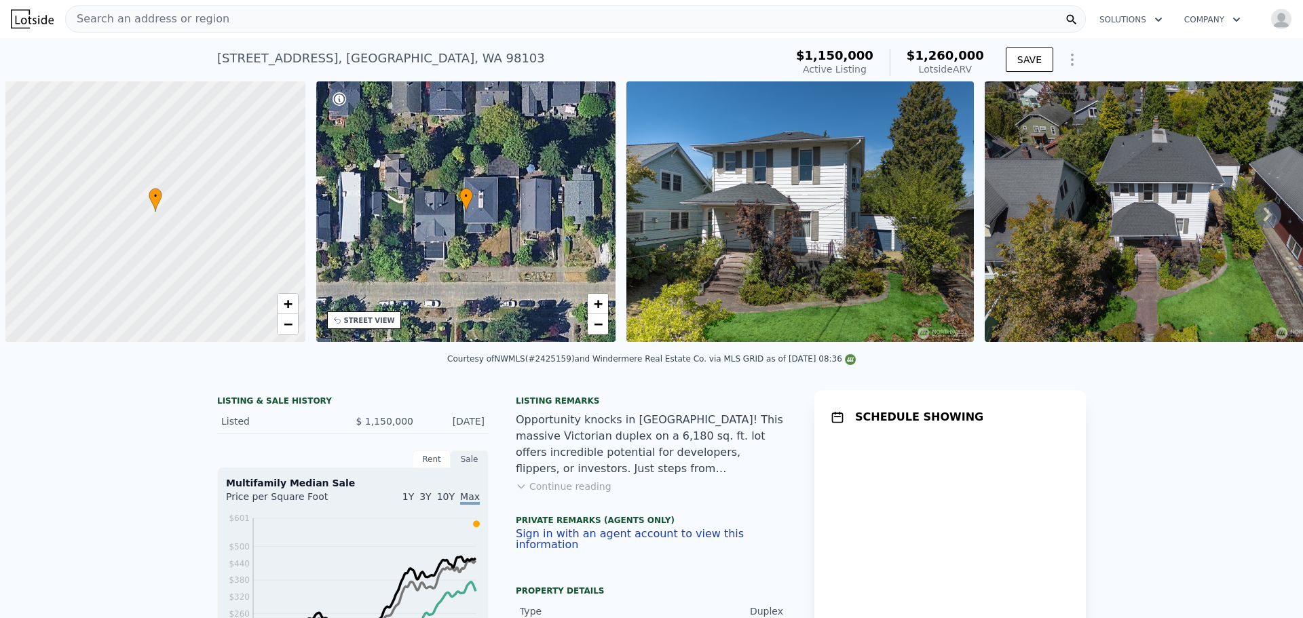 This screenshot has height=618, width=1303. What do you see at coordinates (1072, 60) in the screenshot?
I see `button: Show Options` at bounding box center [1072, 60].